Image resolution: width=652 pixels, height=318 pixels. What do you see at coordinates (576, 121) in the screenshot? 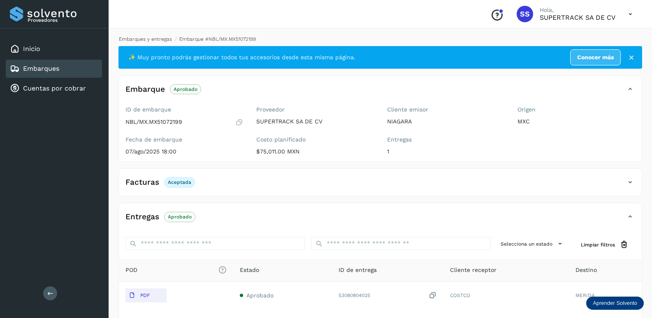
I see `p: MXC` at bounding box center [576, 121].